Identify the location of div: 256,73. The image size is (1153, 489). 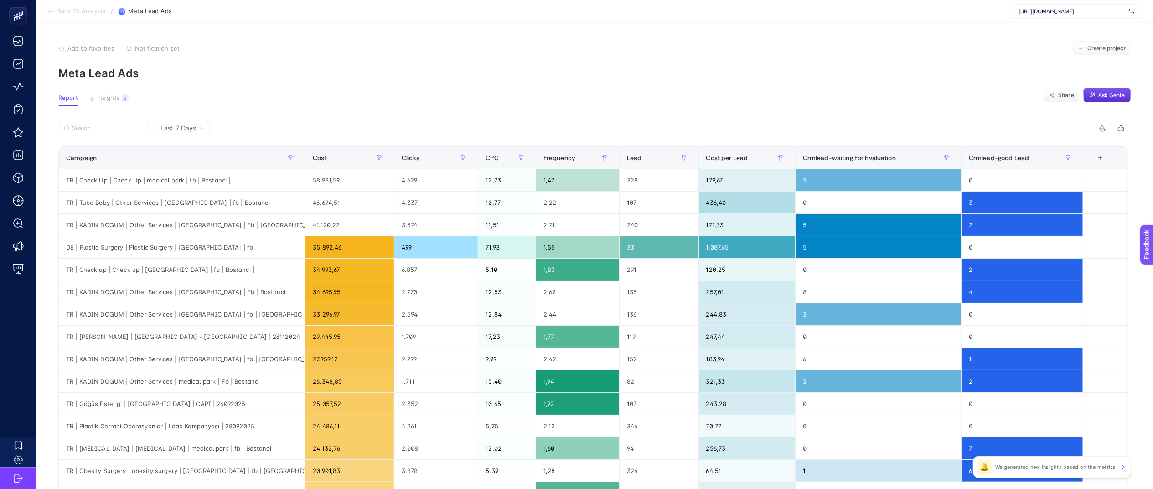
(747, 448).